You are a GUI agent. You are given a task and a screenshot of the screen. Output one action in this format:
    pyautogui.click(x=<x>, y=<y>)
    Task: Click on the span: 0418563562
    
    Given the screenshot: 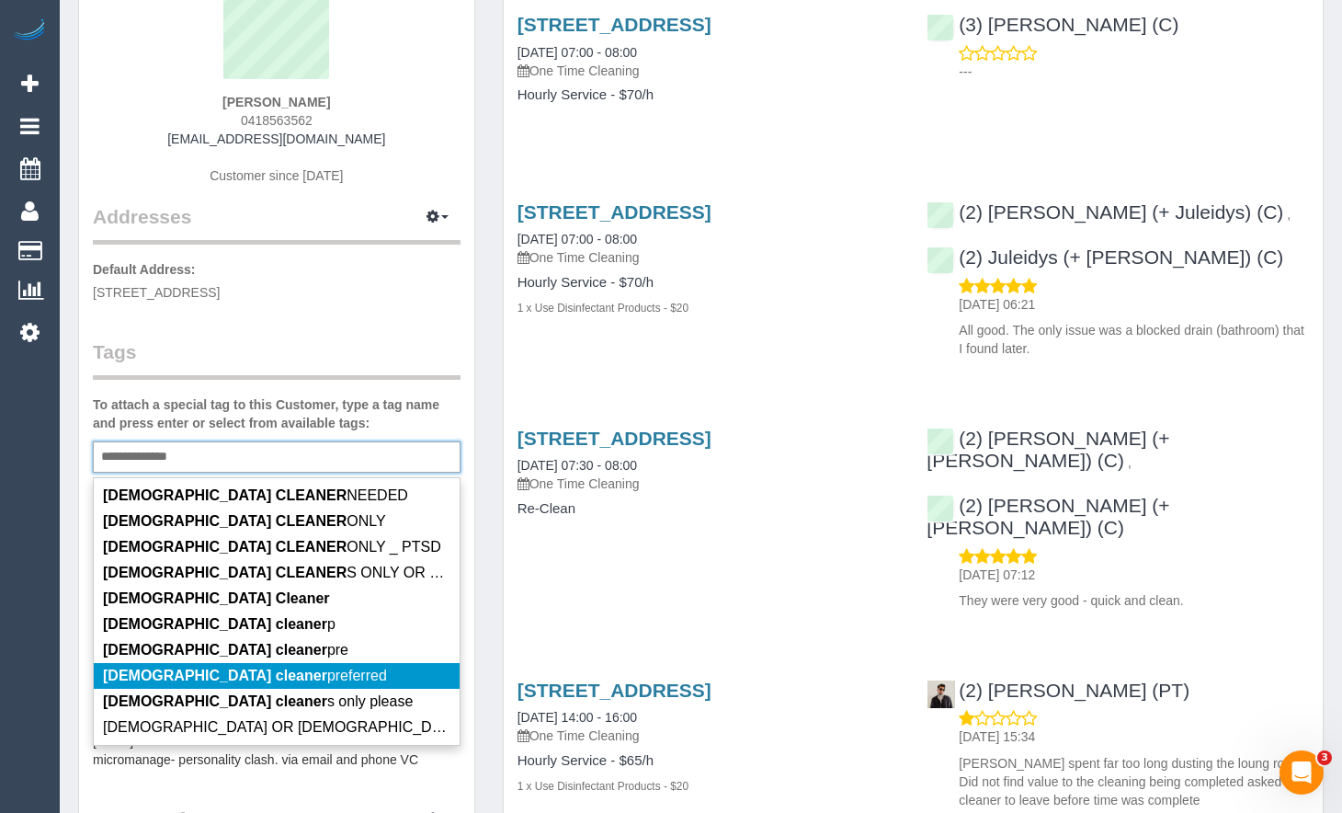 What is the action you would take?
    pyautogui.click(x=277, y=120)
    